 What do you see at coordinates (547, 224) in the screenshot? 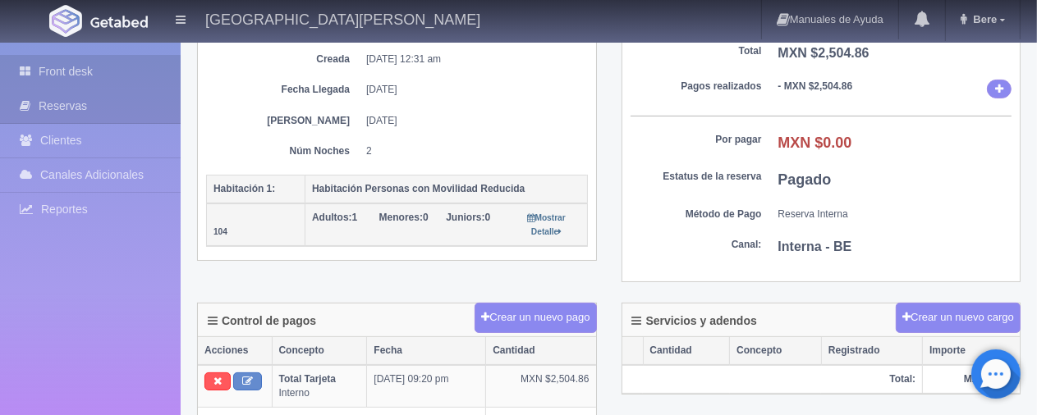
I see `a: Mostrar Detalle` at bounding box center [547, 224].